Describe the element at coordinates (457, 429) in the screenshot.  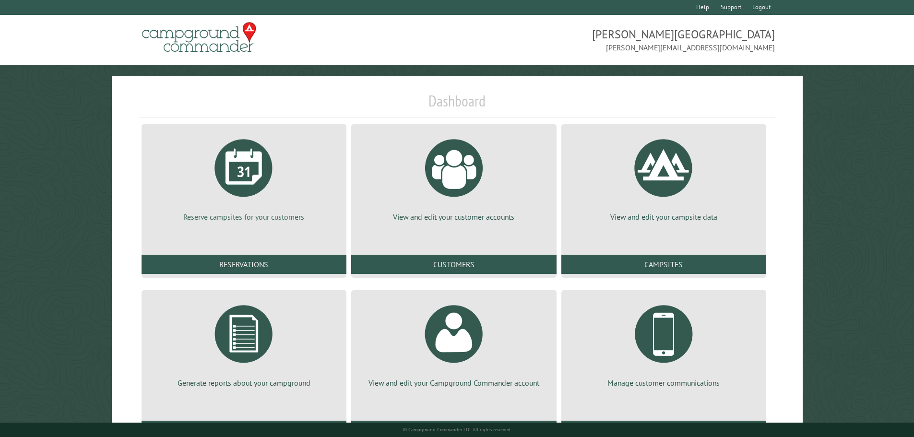
I see `small: © Campground Commander LLC. All rights reserved.` at that location.